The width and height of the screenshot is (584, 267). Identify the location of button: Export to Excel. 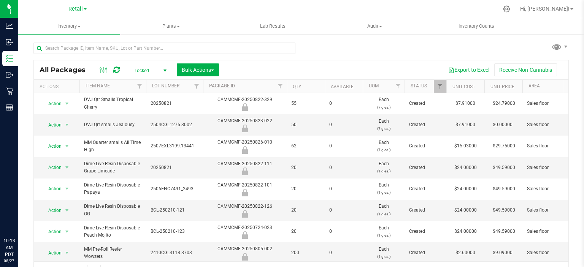
(469, 70).